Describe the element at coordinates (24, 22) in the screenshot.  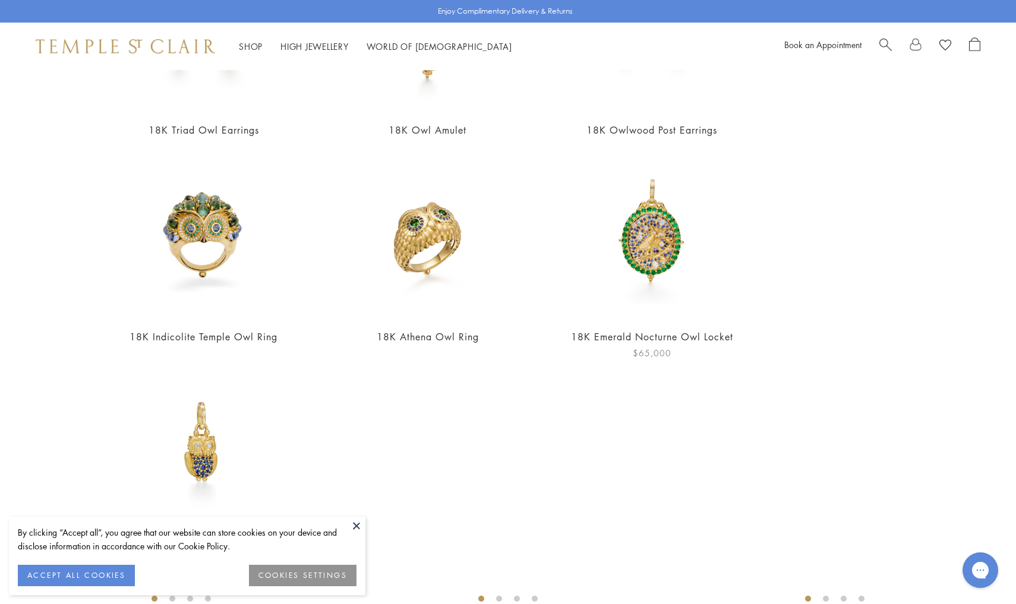
I see `button: Gorgias live chat` at that location.